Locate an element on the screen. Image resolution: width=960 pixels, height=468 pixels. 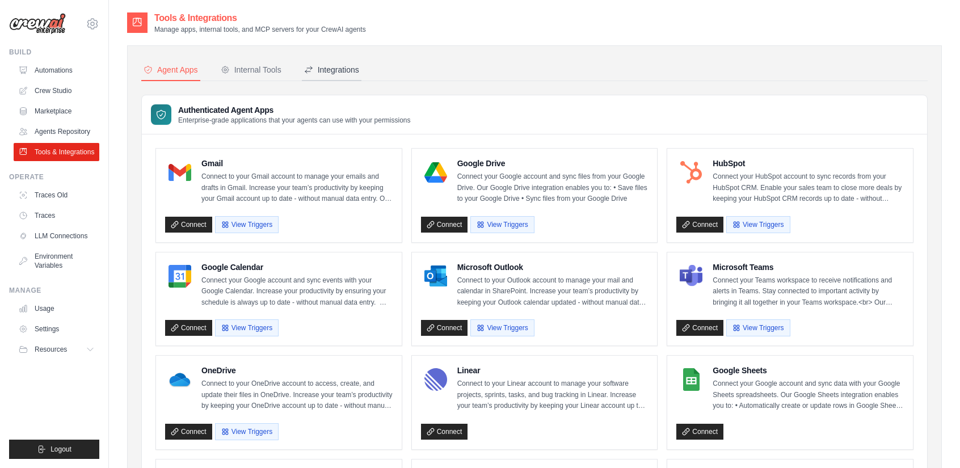
img: Linear Logo is located at coordinates (436, 380).